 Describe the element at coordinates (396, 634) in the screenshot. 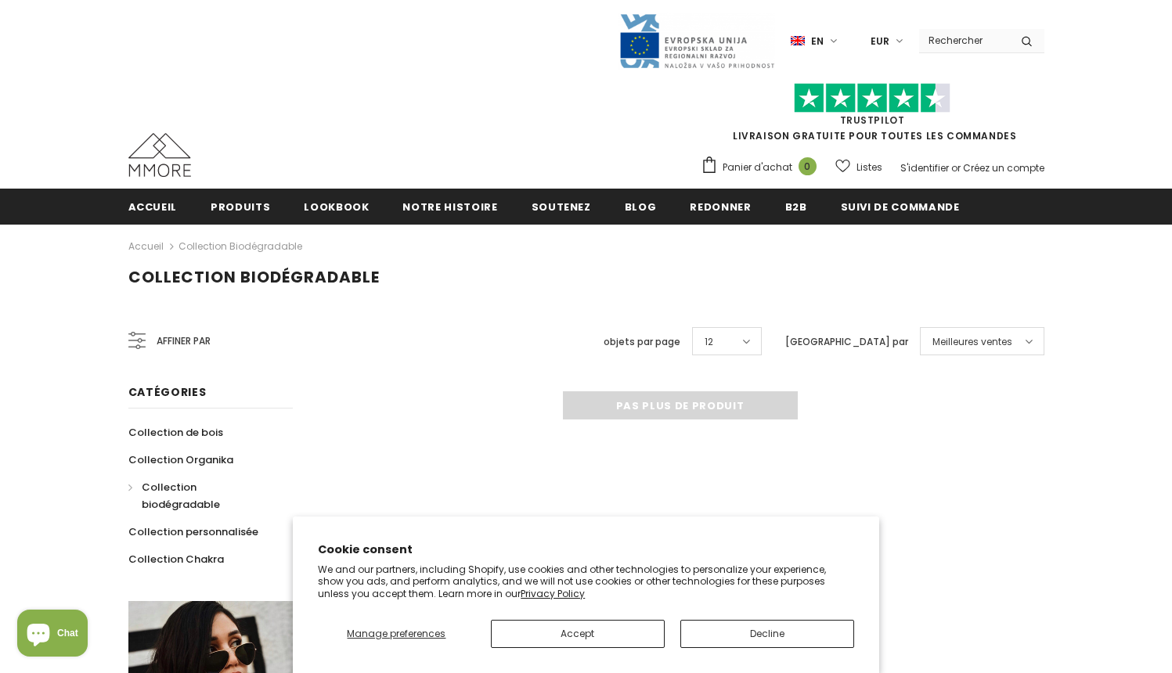

I see `button: Manage preferences` at that location.